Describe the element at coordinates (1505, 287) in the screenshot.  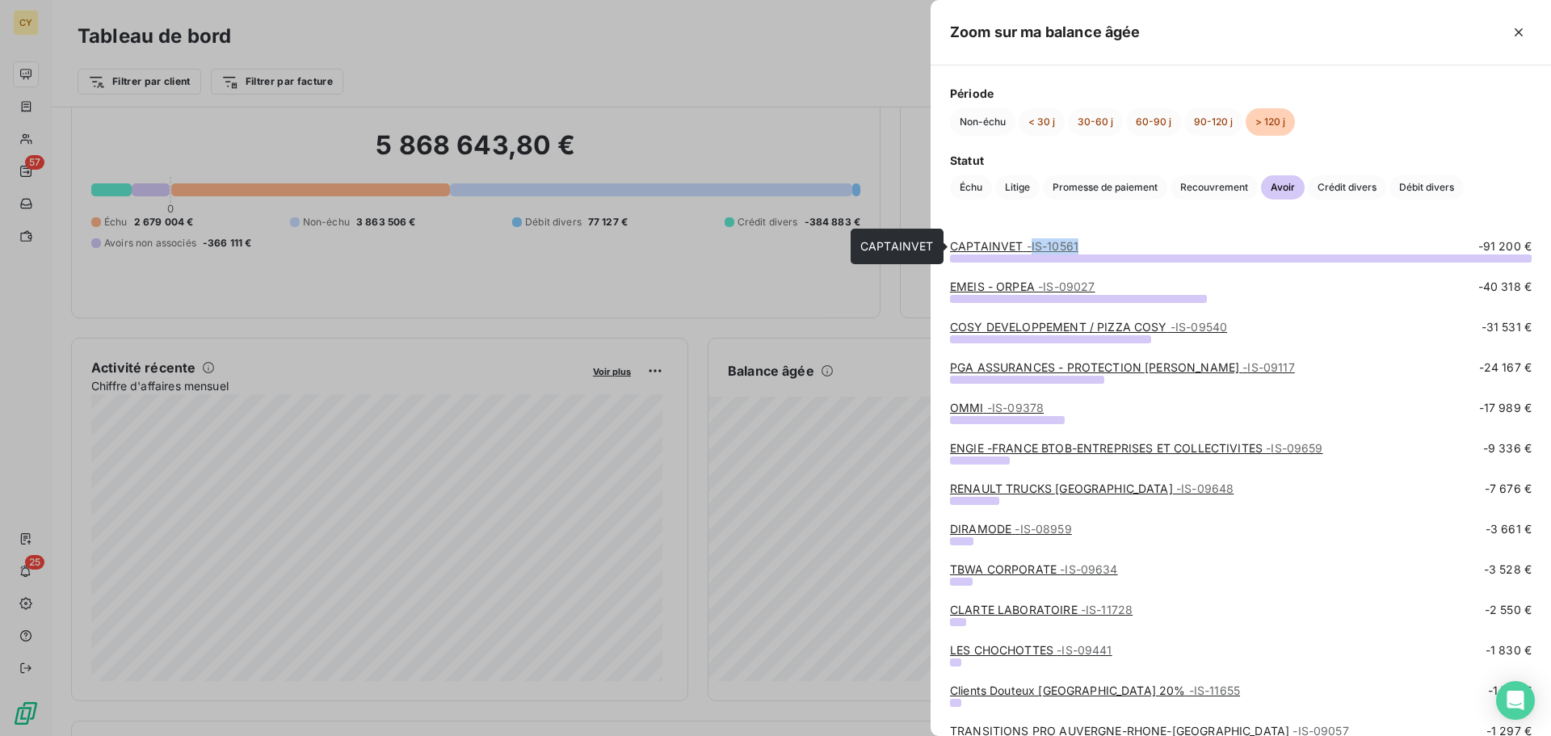
I see `span: -40 318 €` at that location.